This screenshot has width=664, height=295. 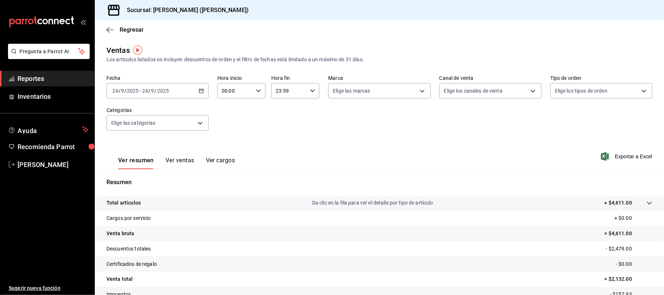 What do you see at coordinates (48, 288) in the screenshot?
I see `span: Sugerir nueva función` at bounding box center [48, 288].